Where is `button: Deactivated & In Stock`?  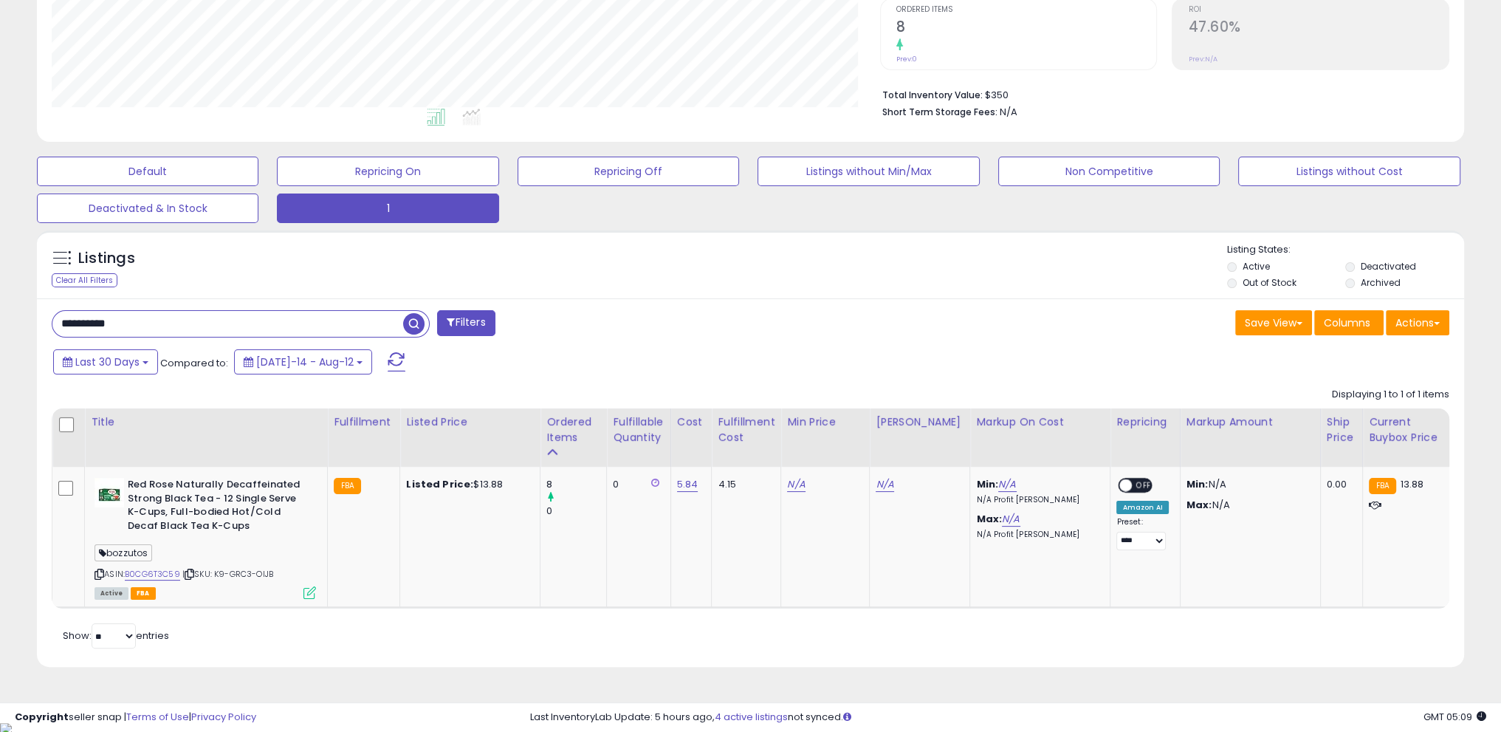 button: Deactivated & In Stock is located at coordinates (148, 208).